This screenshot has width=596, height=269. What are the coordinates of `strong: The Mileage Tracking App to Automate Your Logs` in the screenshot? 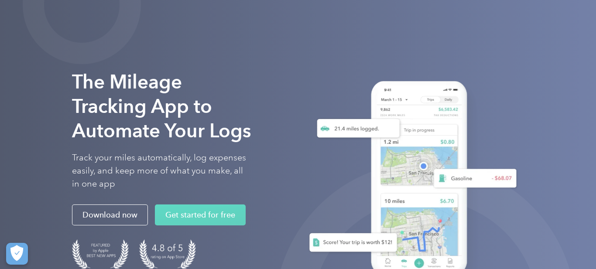 It's located at (161, 106).